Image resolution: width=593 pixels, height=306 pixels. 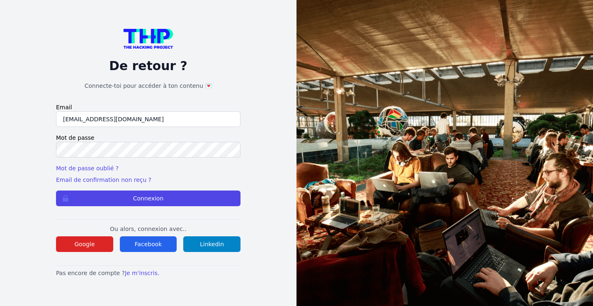 I want to click on button: Connexion, so click(x=148, y=198).